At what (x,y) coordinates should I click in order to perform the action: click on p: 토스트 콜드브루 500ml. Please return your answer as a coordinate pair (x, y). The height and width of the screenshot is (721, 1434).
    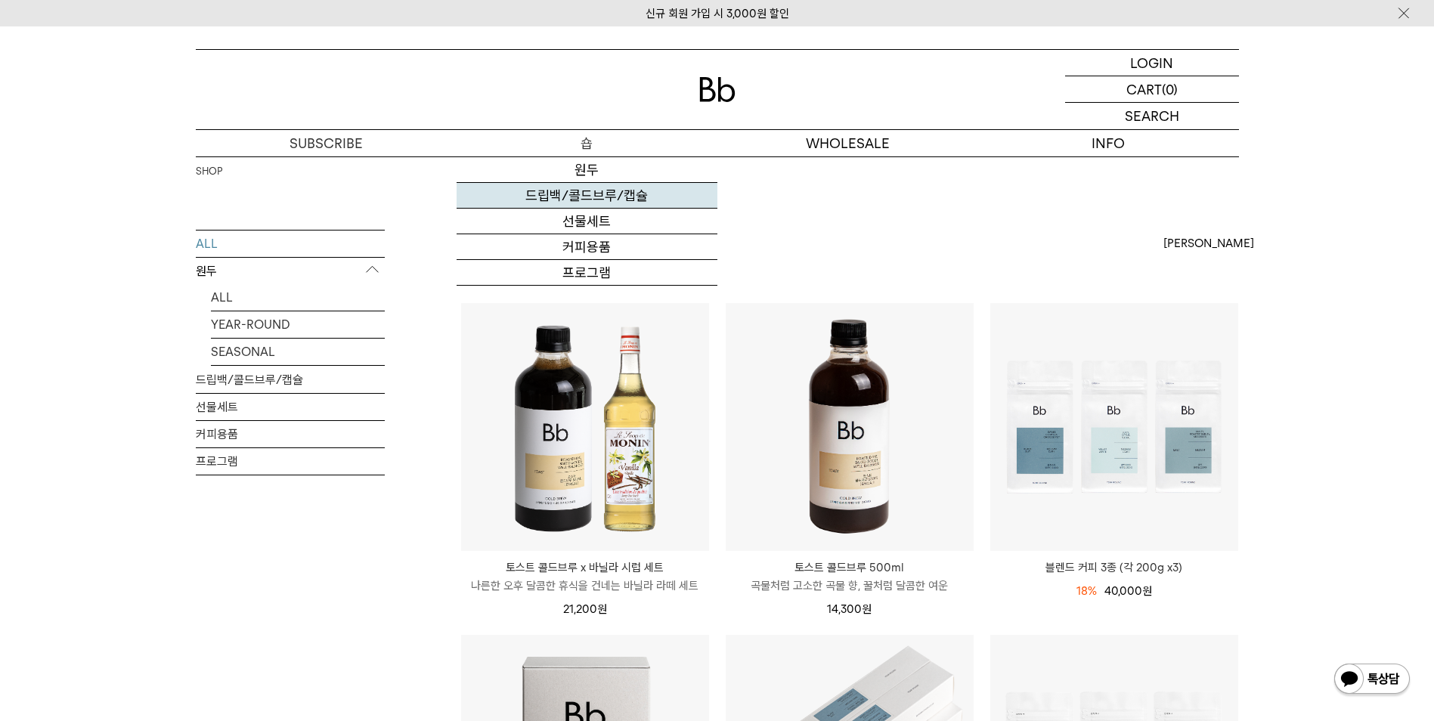
    Looking at the image, I should click on (850, 568).